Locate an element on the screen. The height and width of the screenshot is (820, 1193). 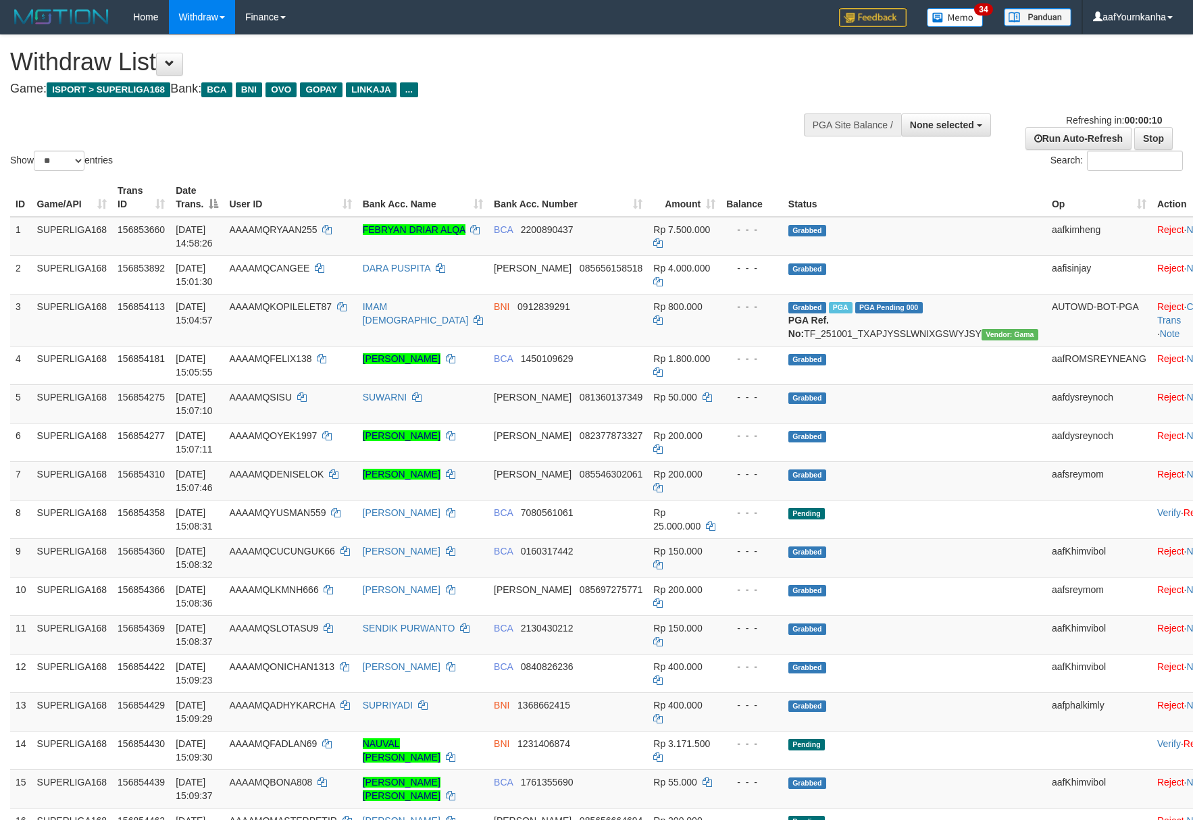
a: SENDIK PURWANTO is located at coordinates (409, 628).